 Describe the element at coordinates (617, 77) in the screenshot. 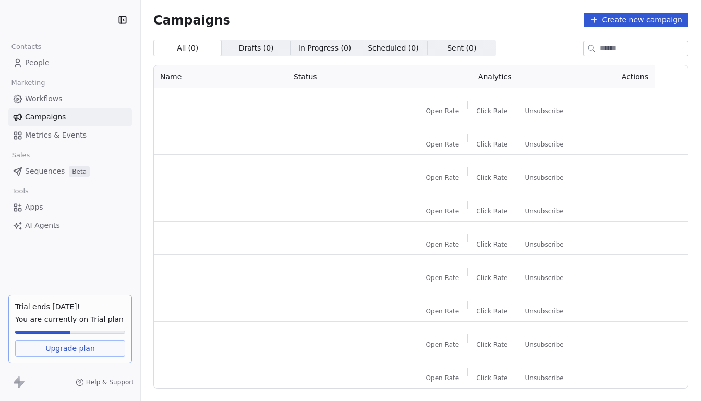

I see `th: Actions` at that location.